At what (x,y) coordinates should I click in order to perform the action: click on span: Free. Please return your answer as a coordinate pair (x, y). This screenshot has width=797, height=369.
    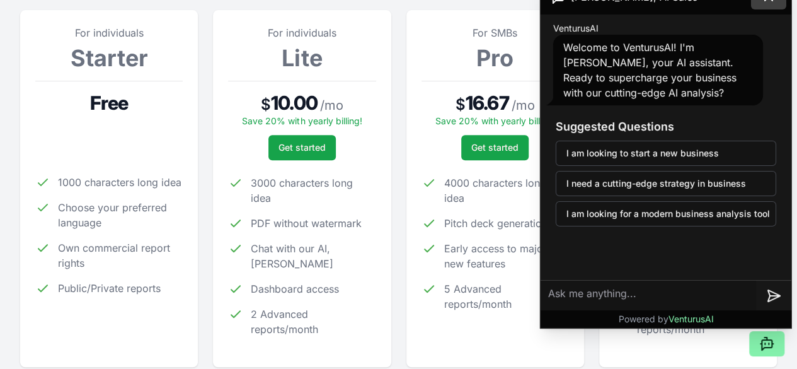
    Looking at the image, I should click on (109, 103).